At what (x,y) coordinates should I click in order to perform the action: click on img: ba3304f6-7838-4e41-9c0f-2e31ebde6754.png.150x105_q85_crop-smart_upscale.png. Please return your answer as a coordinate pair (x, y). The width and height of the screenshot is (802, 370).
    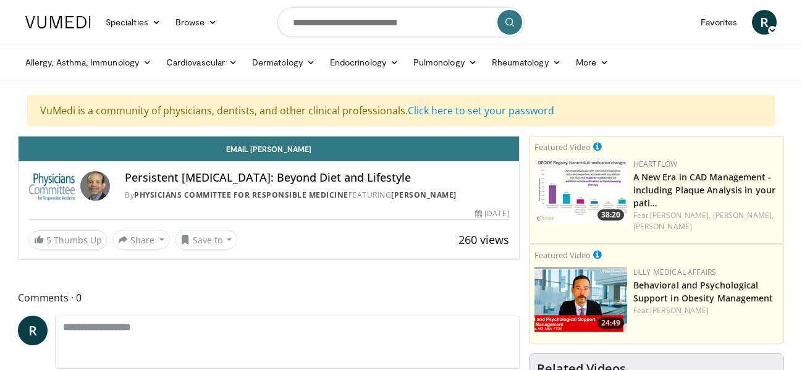
    Looking at the image, I should click on (581, 299).